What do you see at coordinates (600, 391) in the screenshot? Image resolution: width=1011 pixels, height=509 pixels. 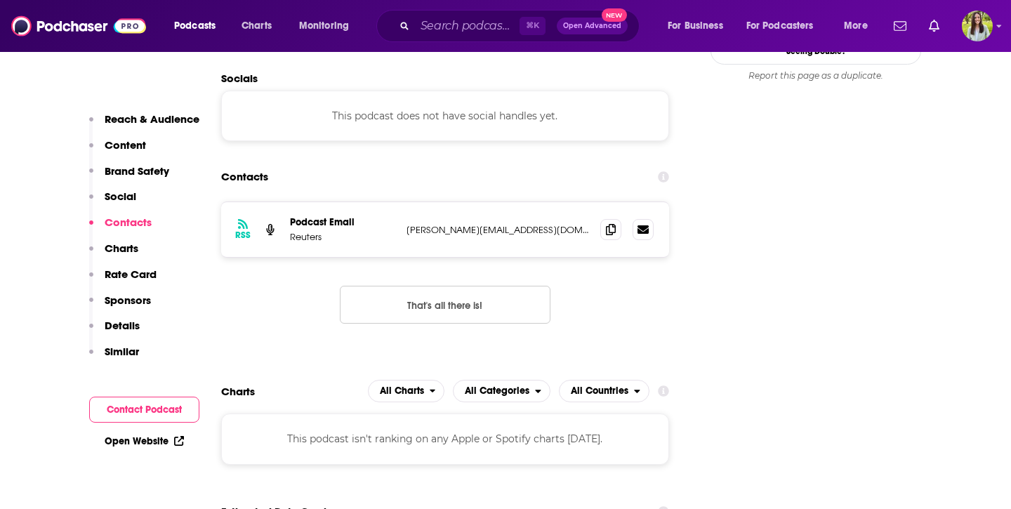 I see `span: All Countries` at bounding box center [600, 391].